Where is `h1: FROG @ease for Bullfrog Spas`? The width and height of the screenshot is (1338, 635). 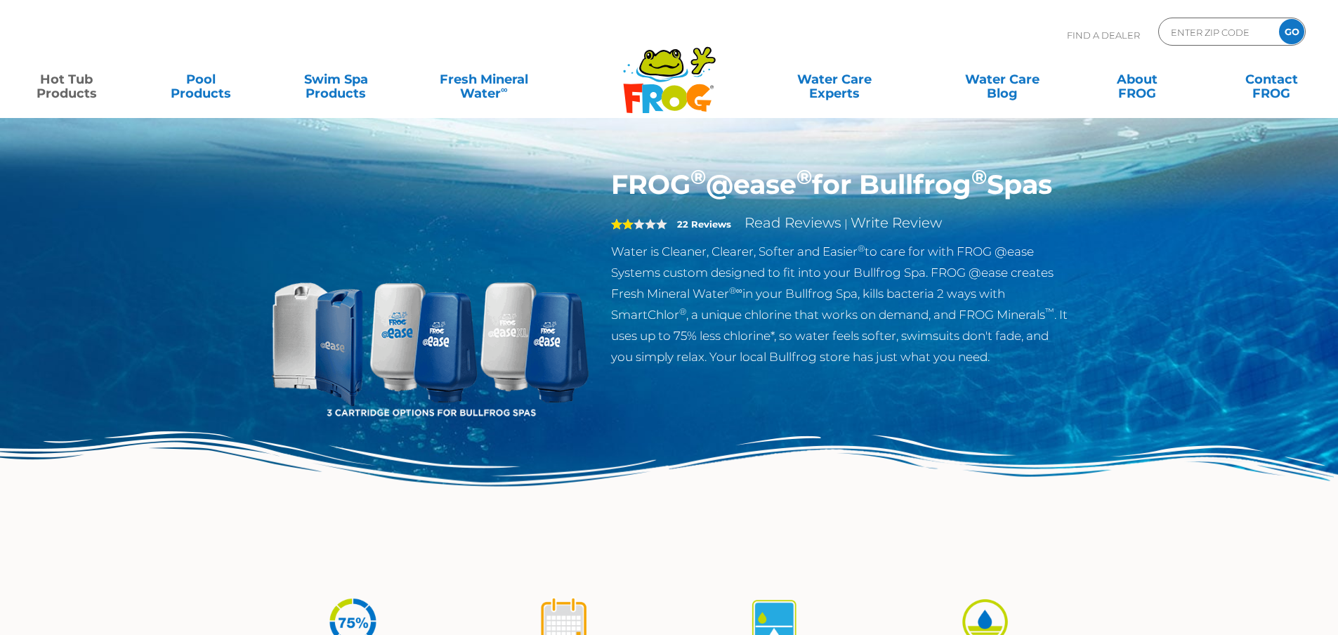
h1: FROG @ease for Bullfrog Spas is located at coordinates (840, 185).